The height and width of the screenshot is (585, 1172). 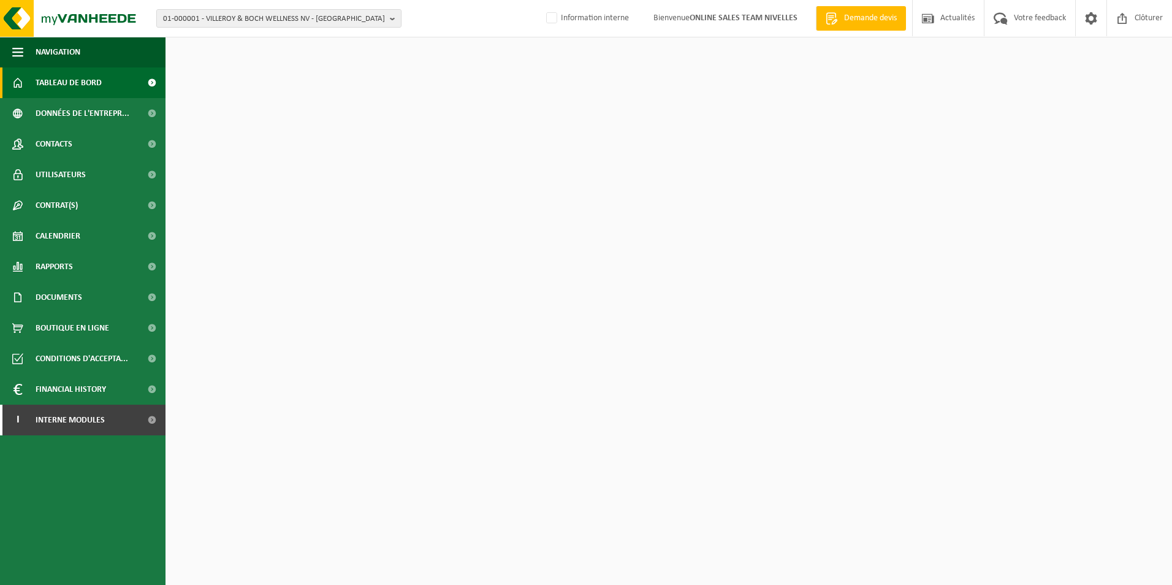 What do you see at coordinates (82, 359) in the screenshot?
I see `span: Conditions d'accepta...` at bounding box center [82, 359].